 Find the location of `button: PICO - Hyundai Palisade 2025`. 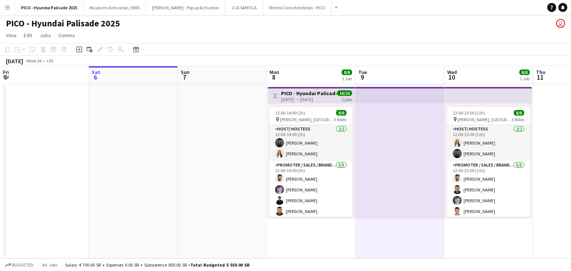

button: PICO - Hyundai Palisade 2025 is located at coordinates (49, 7).